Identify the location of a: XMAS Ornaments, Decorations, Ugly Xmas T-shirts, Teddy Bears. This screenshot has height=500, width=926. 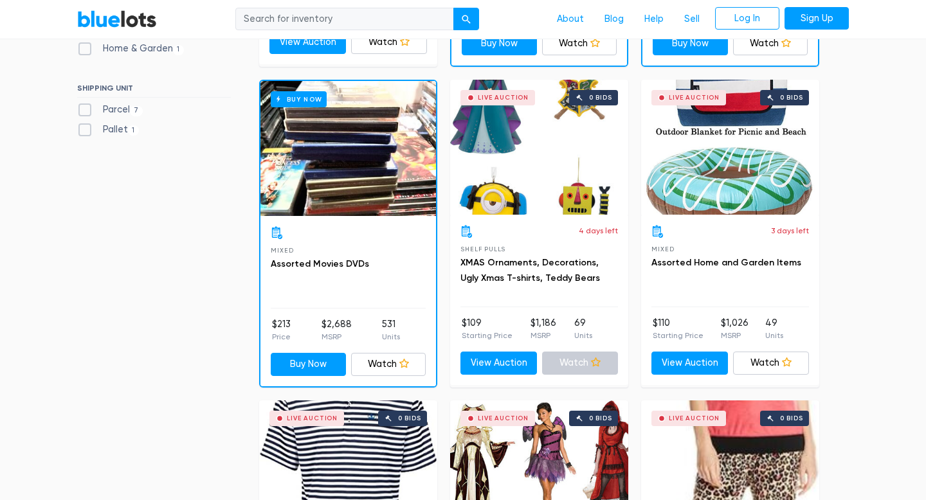
(530, 270).